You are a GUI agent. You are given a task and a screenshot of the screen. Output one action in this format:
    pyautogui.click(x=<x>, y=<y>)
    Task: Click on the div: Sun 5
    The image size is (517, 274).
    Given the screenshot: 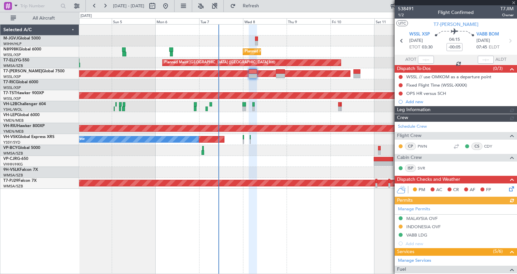 What is the action you would take?
    pyautogui.click(x=134, y=21)
    